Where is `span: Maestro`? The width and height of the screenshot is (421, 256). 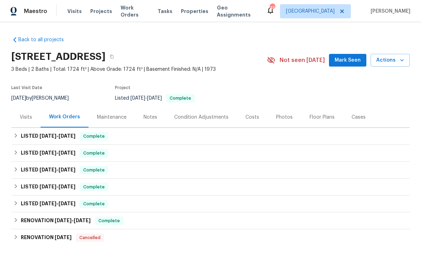 span: Maestro is located at coordinates (36, 11).